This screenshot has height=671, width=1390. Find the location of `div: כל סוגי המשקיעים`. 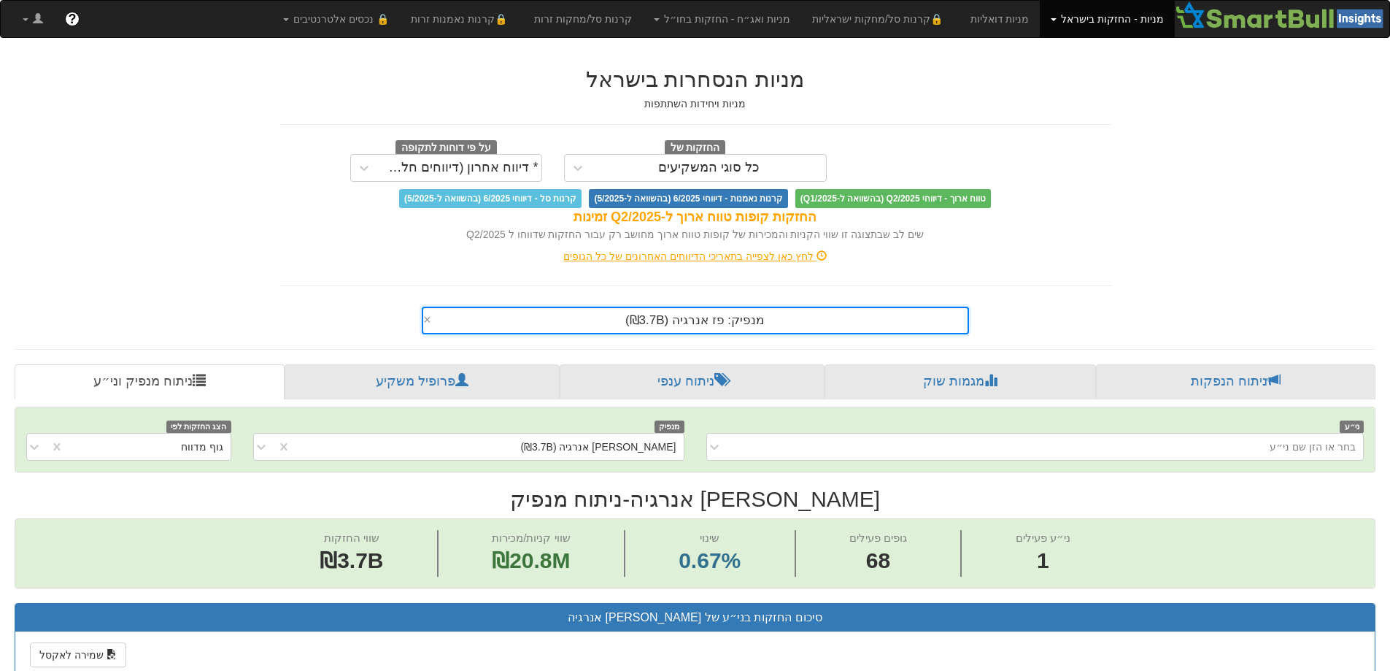

div: כל סוגי המשקיעים is located at coordinates (709, 168).